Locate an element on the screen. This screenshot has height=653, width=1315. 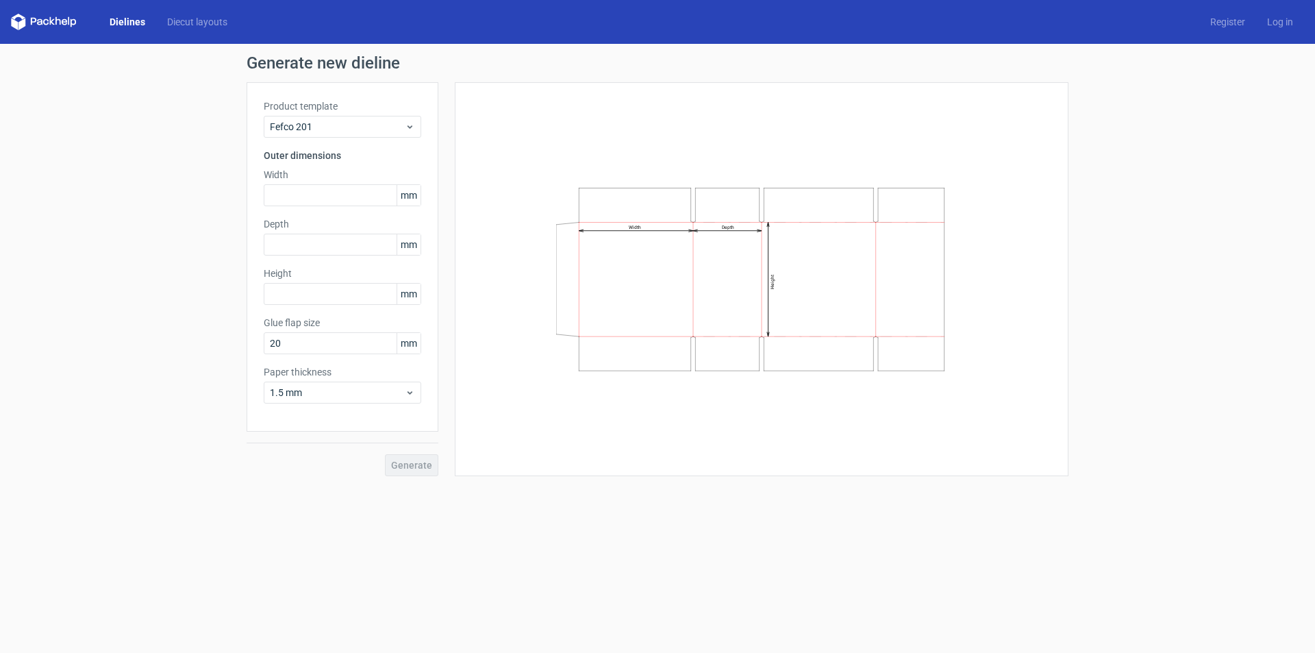
span: Fefco 201 is located at coordinates (337, 127).